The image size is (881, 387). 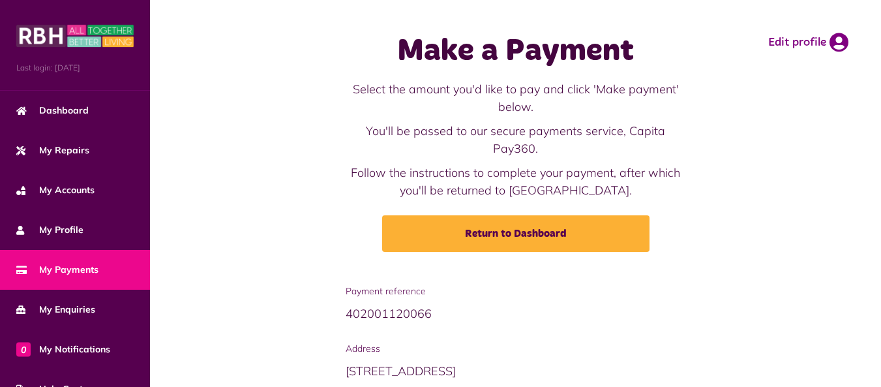 I want to click on span: Dashboard, so click(x=52, y=110).